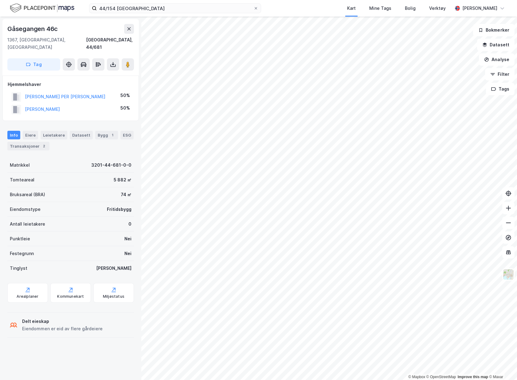 Image resolution: width=517 pixels, height=380 pixels. What do you see at coordinates (127, 135) in the screenshot?
I see `div: ESG` at bounding box center [127, 135].